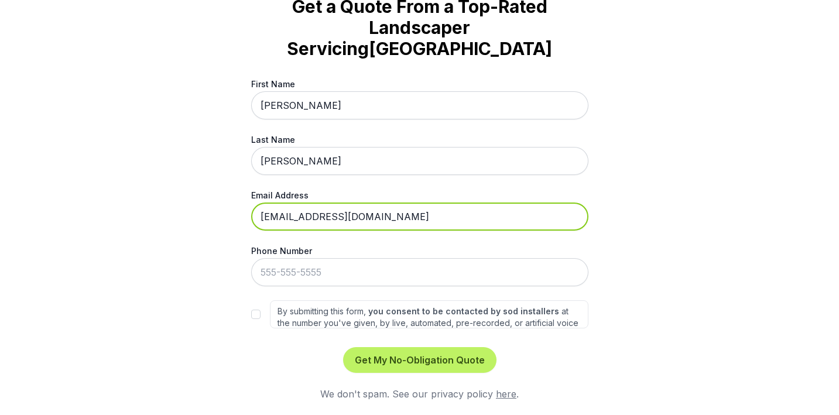  I want to click on label: First Name, so click(420, 84).